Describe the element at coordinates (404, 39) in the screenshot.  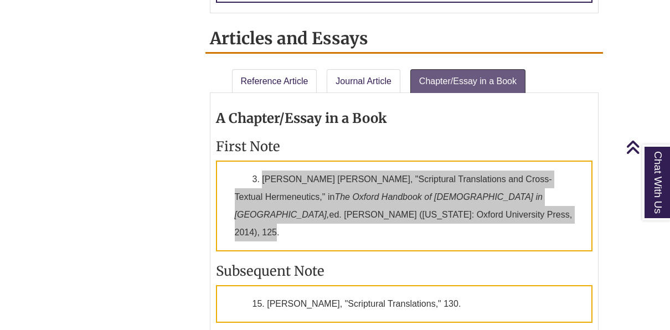
I see `h2: Articles and Essays` at that location.